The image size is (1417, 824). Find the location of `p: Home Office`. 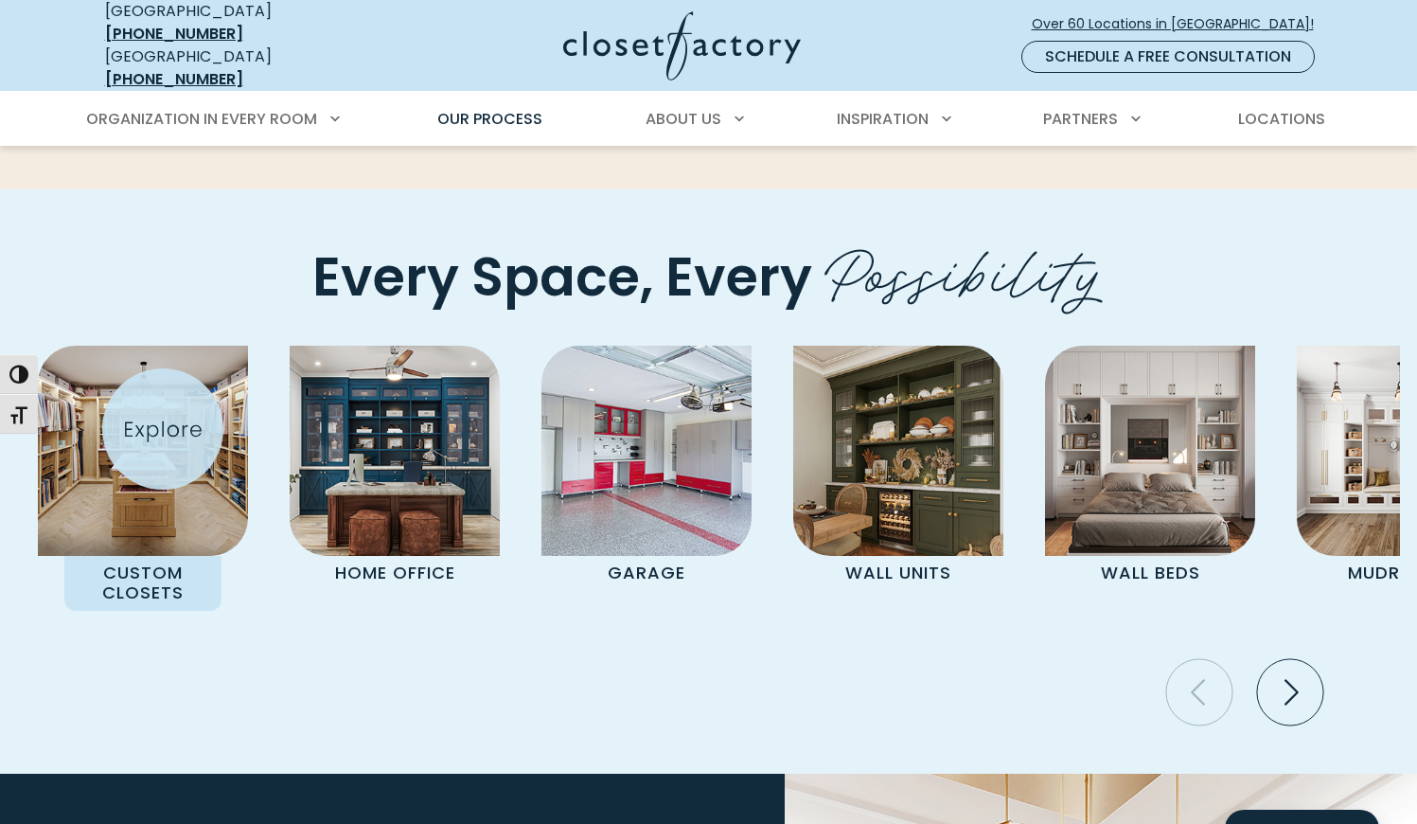

p: Home Office is located at coordinates (395, 573).